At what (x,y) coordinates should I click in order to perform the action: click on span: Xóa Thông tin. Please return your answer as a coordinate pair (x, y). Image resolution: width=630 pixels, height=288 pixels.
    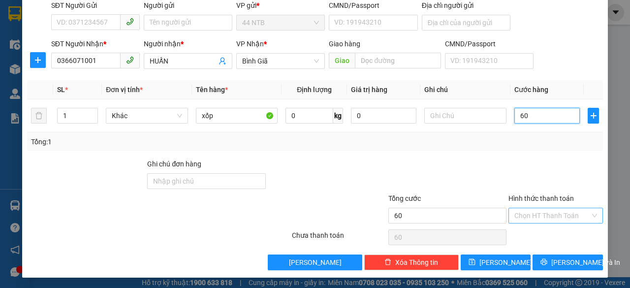
    Looking at the image, I should click on (416, 262).